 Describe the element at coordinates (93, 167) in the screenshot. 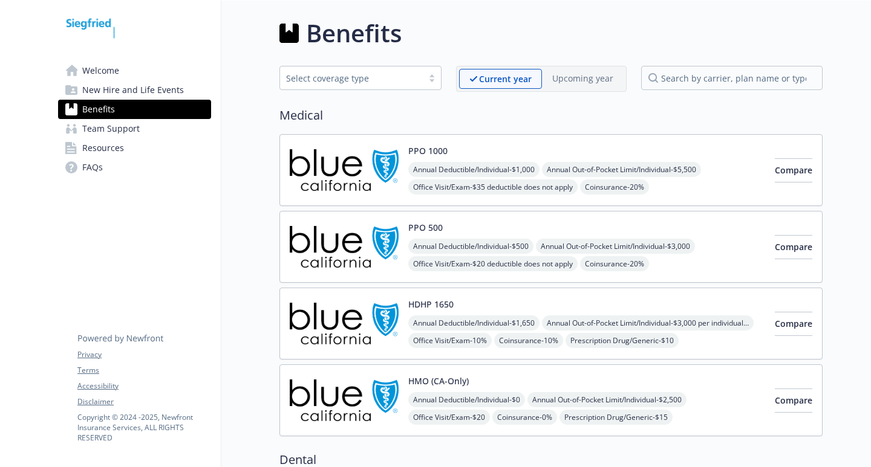

I see `span: FAQs` at that location.